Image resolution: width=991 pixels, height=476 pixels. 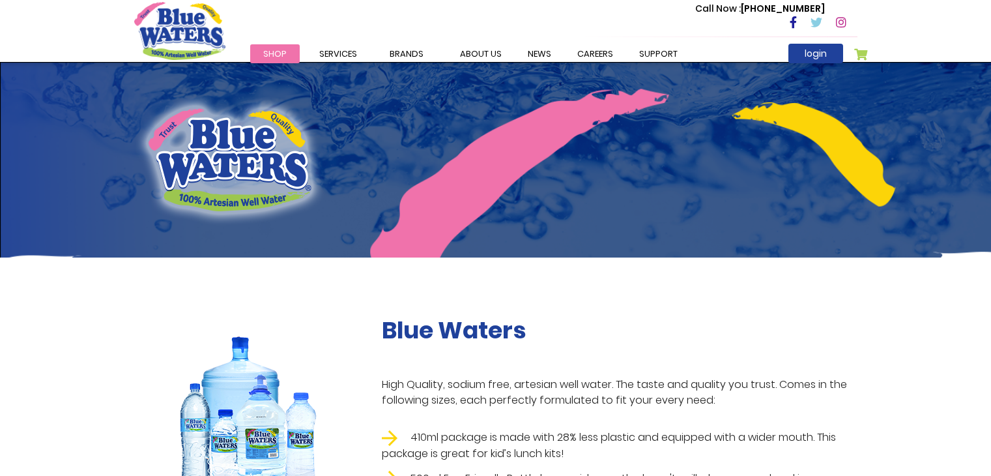 What do you see at coordinates (540, 53) in the screenshot?
I see `a: News` at bounding box center [540, 53].